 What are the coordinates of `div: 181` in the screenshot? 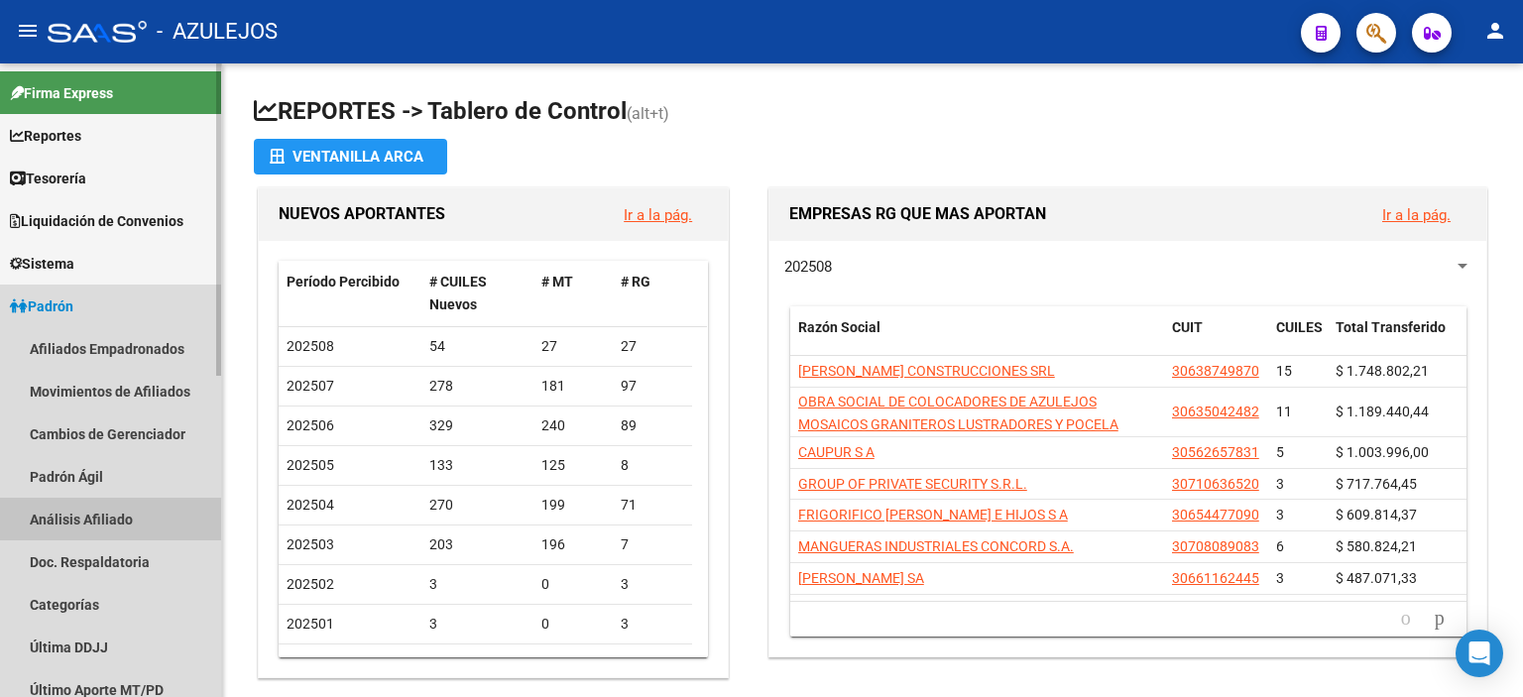 It's located at (573, 386).